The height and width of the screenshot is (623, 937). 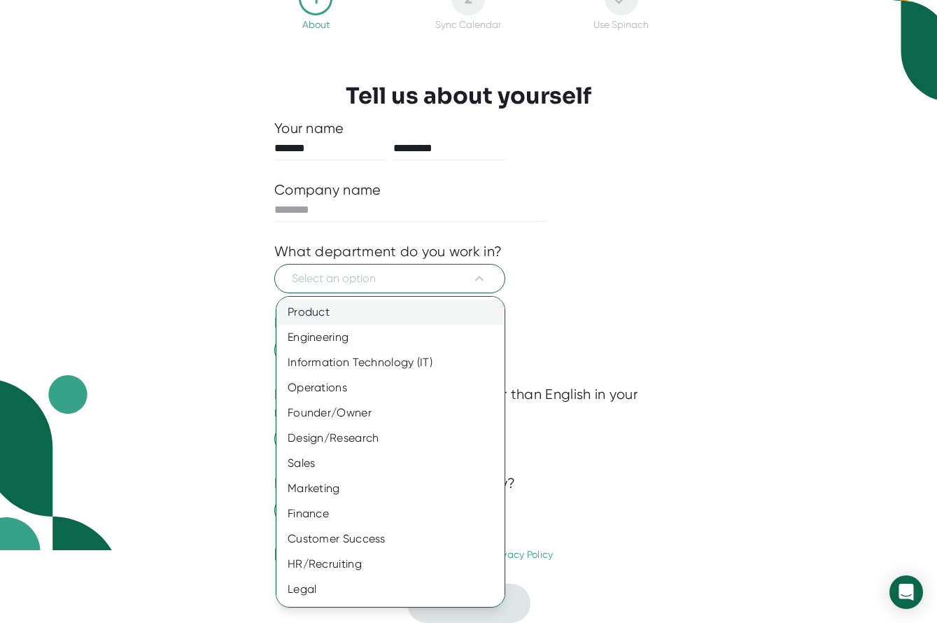 What do you see at coordinates (906, 592) in the screenshot?
I see `div: Open Intercom Messenger` at bounding box center [906, 592].